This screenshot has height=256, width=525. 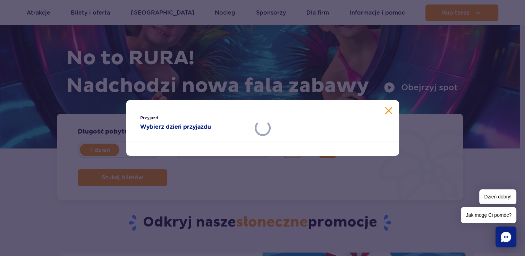 I want to click on div: Chat, so click(x=506, y=237).